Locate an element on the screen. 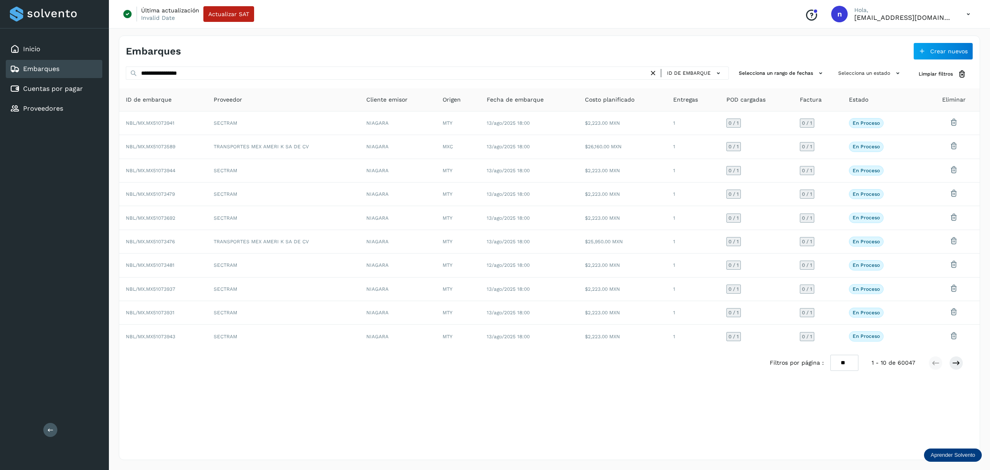  a: Embarques is located at coordinates (41, 69).